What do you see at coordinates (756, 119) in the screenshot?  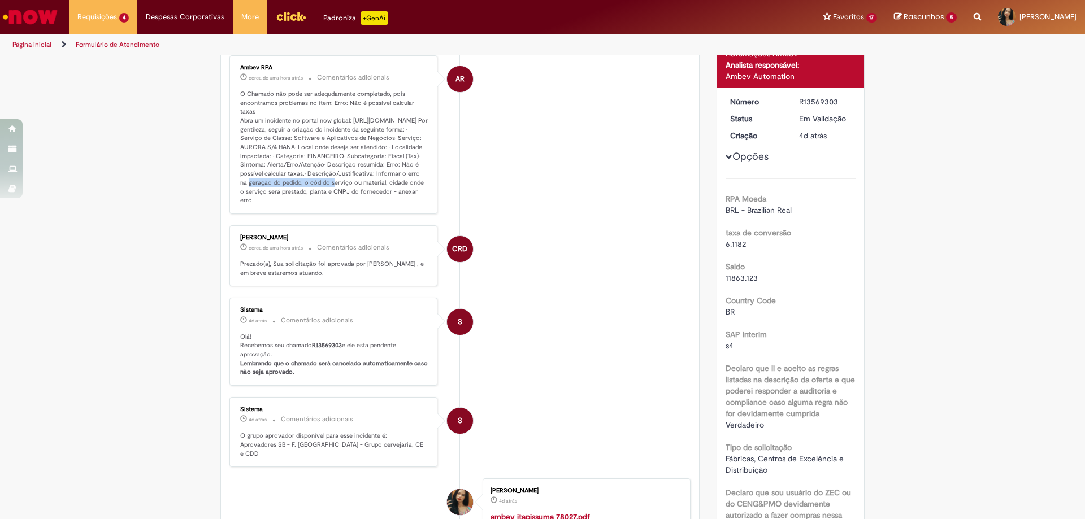 I see `dt: Status` at bounding box center [756, 119].